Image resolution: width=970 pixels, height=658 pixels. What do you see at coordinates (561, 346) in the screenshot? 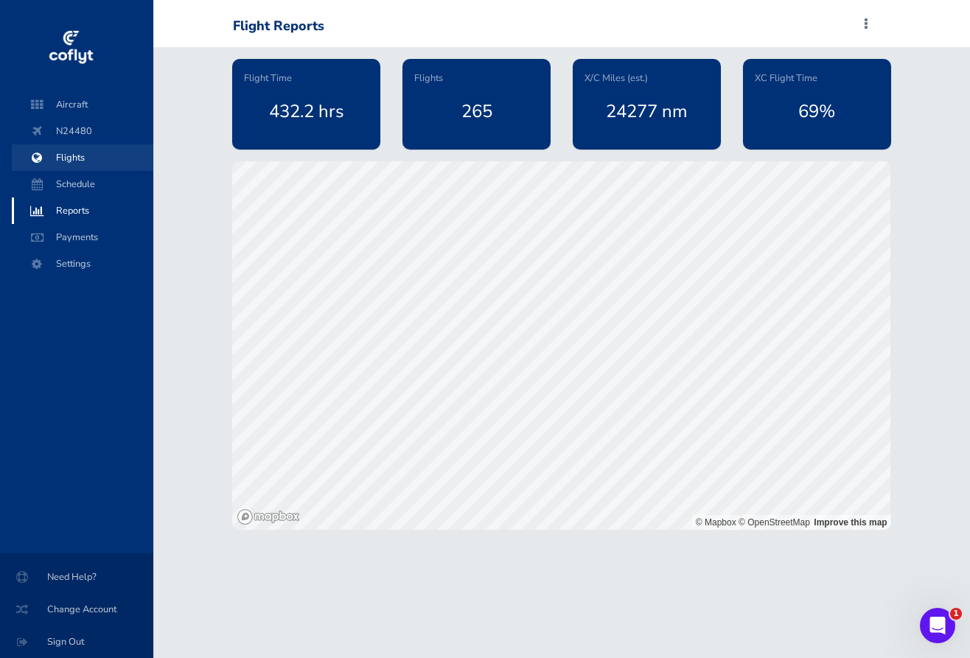
I see `canvas: Map` at bounding box center [561, 346].